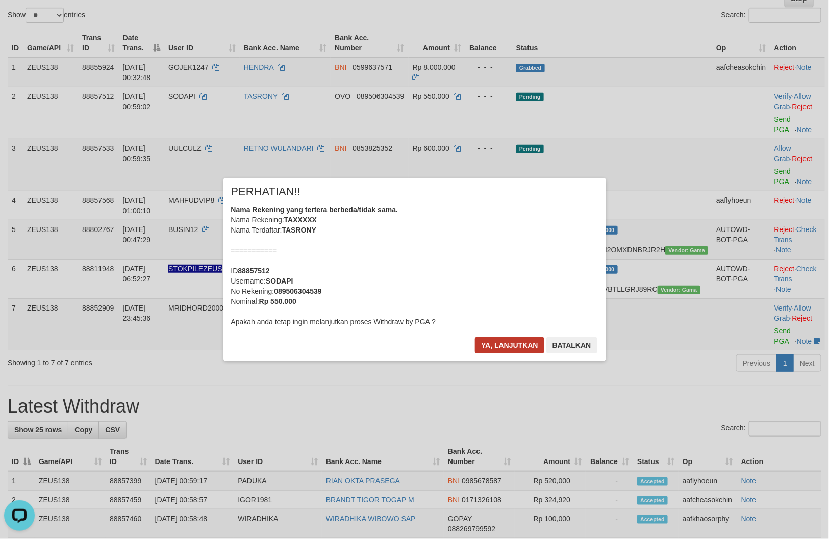  Describe the element at coordinates (315, 210) in the screenshot. I see `b: Nama Rekening yang tertera berbeda/tidak sama.` at that location.